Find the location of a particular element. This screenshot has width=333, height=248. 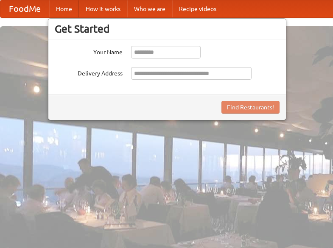

a: Home is located at coordinates (64, 9).